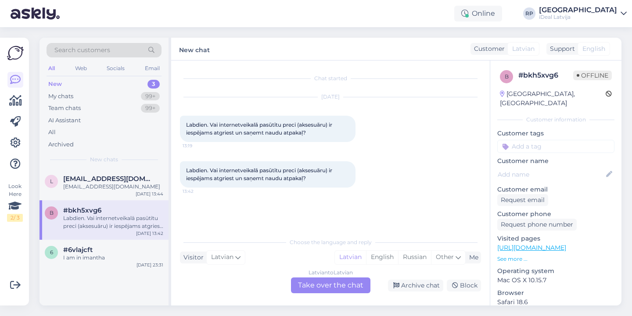 The width and height of the screenshot is (632, 316). What do you see at coordinates (556, 161) in the screenshot?
I see `p: Customer name` at bounding box center [556, 161].